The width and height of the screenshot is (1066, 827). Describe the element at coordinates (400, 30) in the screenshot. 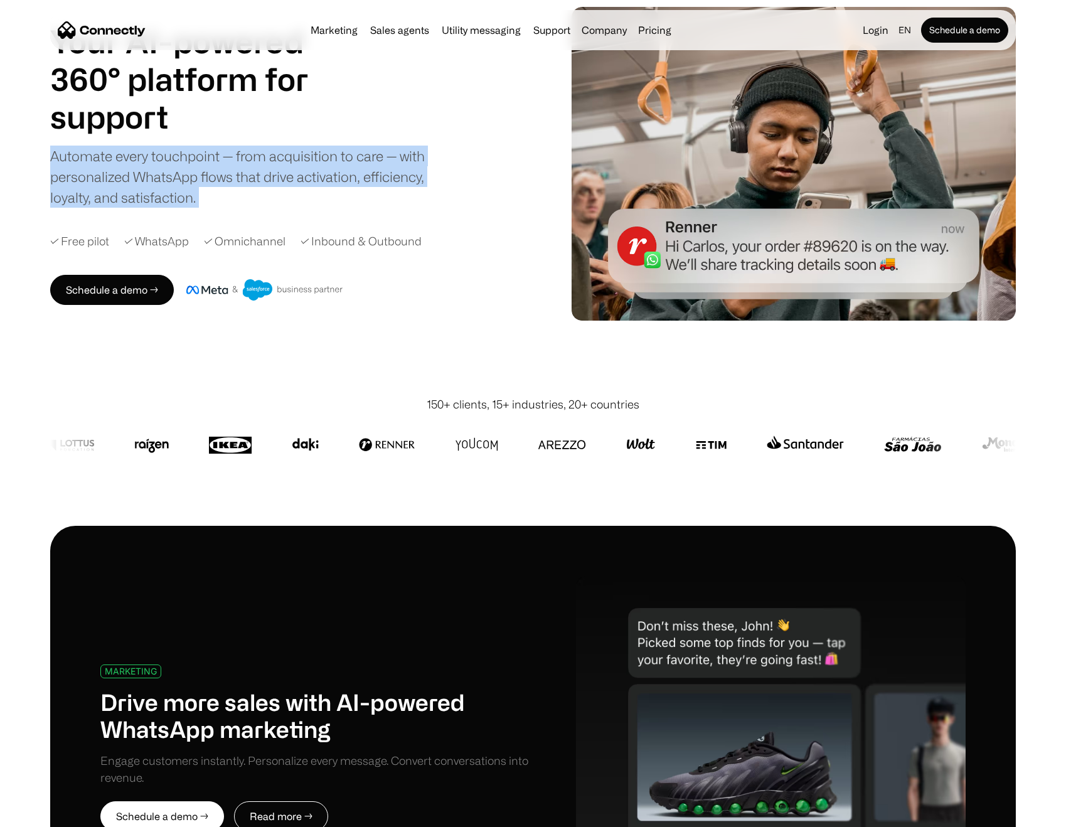

I see `a: Sales agents` at that location.